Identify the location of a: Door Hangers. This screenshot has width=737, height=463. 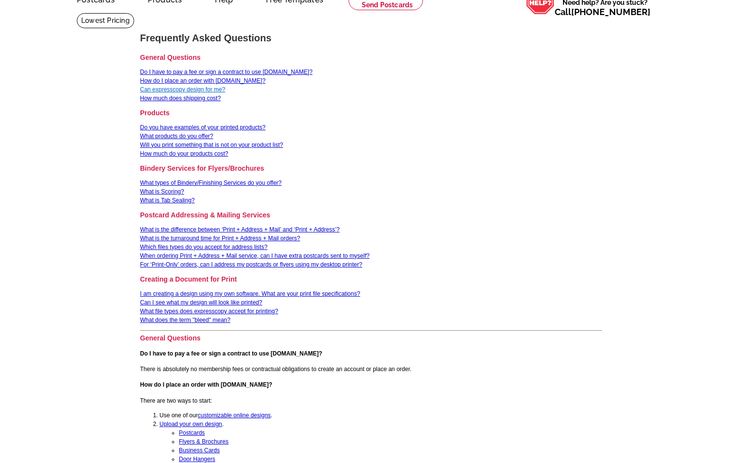
(197, 459).